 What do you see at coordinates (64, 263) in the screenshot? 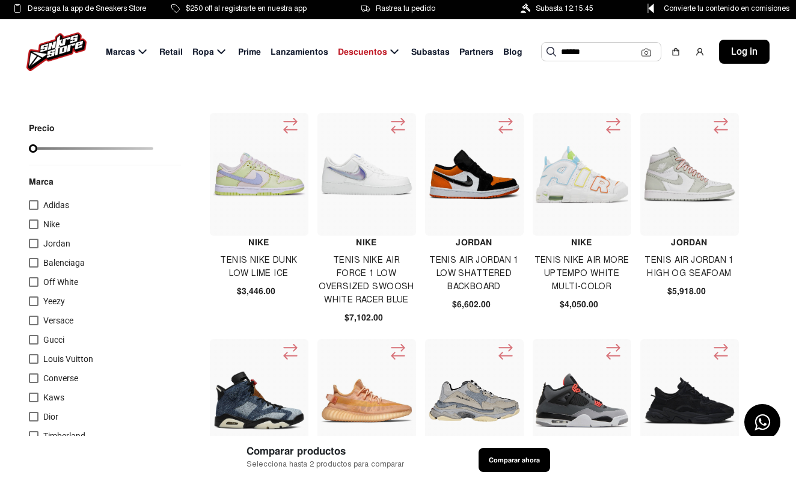
I see `span: Balenciaga` at bounding box center [64, 263].